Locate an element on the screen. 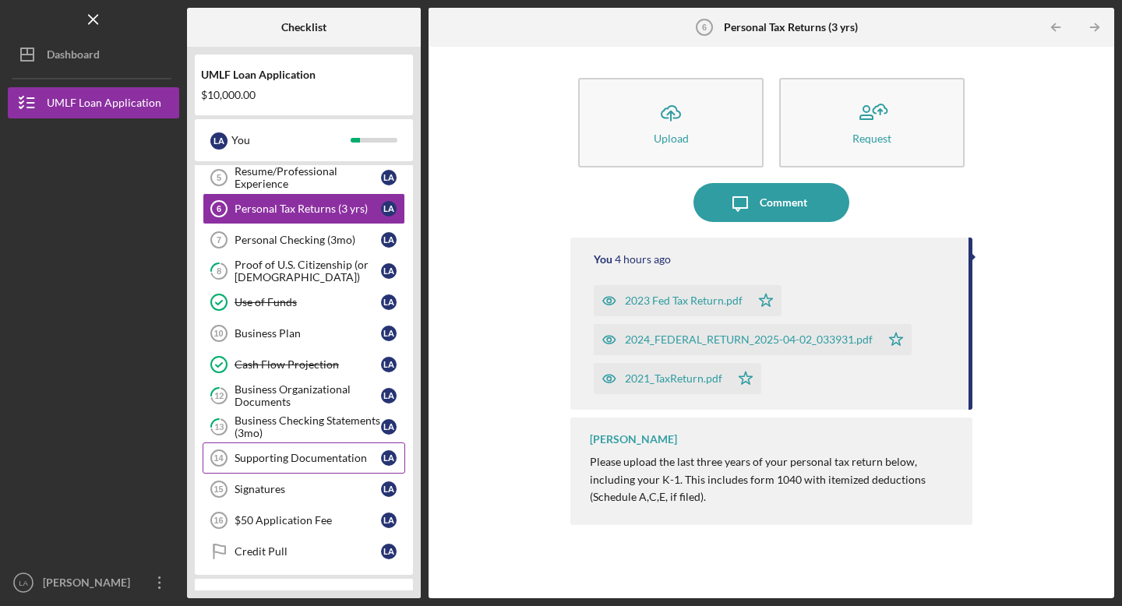 The height and width of the screenshot is (606, 1122). div: Dashboard is located at coordinates (73, 56).